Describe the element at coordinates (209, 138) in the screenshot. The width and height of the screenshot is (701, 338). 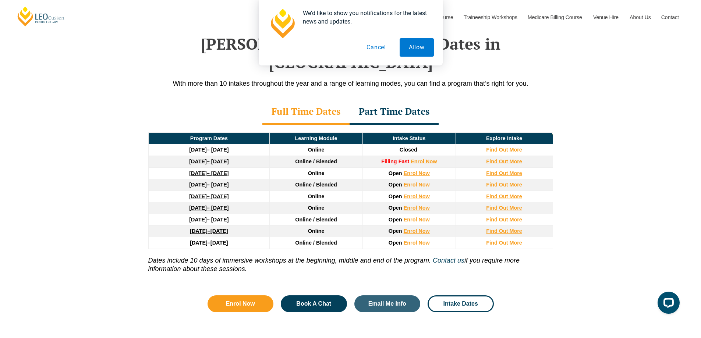
I see `td: Program Dates` at that location.